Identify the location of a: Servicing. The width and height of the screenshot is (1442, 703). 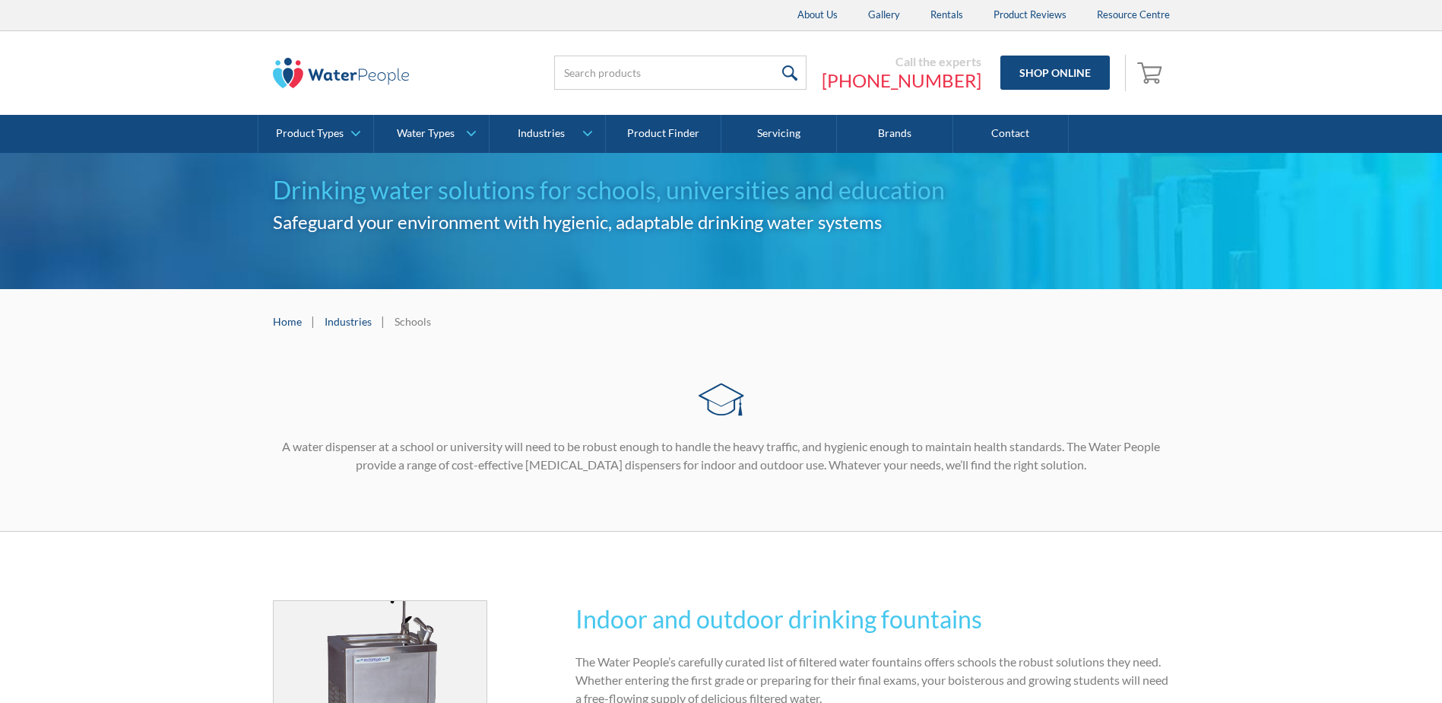
(779, 134).